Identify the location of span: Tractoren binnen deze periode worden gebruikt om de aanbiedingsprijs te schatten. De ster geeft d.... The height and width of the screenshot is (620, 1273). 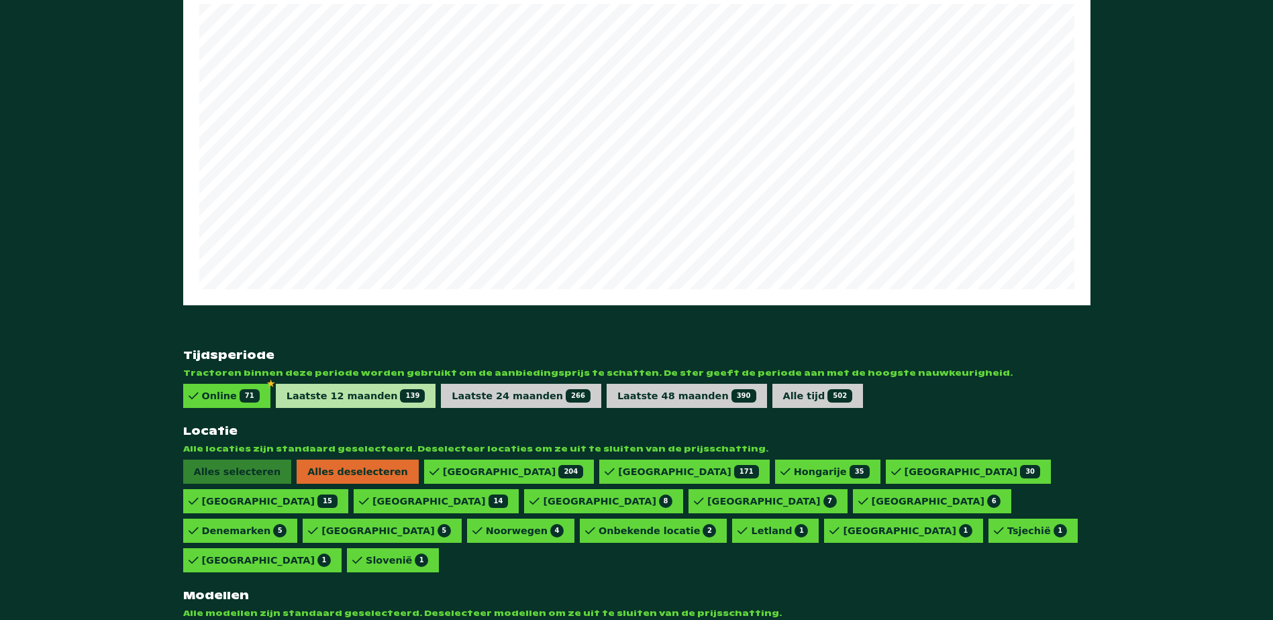
(637, 373).